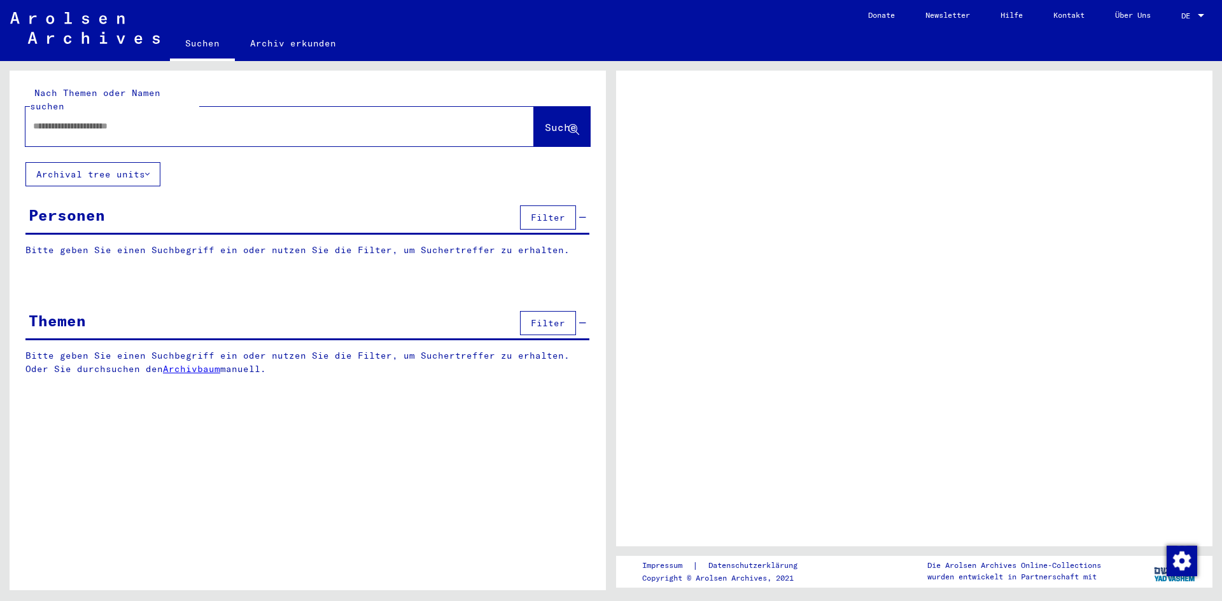 Image resolution: width=1222 pixels, height=601 pixels. What do you see at coordinates (293, 43) in the screenshot?
I see `a: Archiv erkunden` at bounding box center [293, 43].